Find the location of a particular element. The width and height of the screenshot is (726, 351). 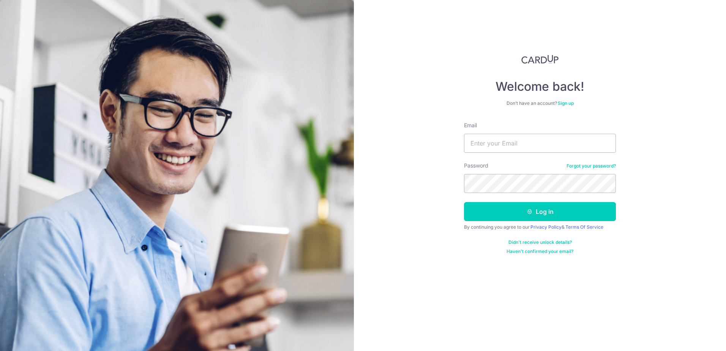

img: CardUp Logo is located at coordinates (540, 59).